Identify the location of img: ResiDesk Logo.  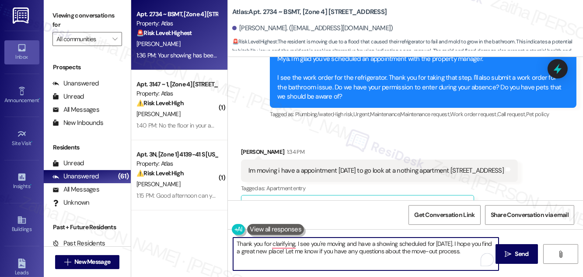
(21, 15).